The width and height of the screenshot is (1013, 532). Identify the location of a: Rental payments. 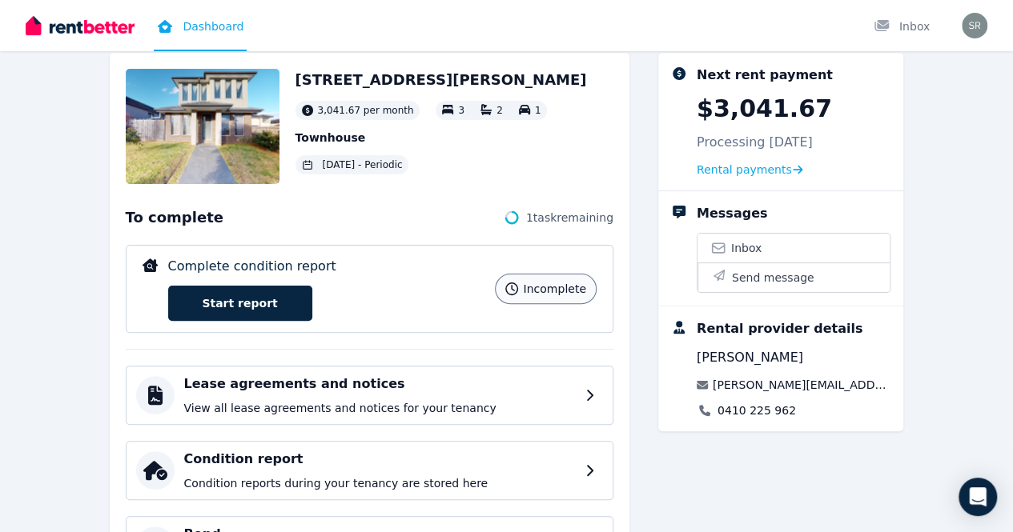
(749, 170).